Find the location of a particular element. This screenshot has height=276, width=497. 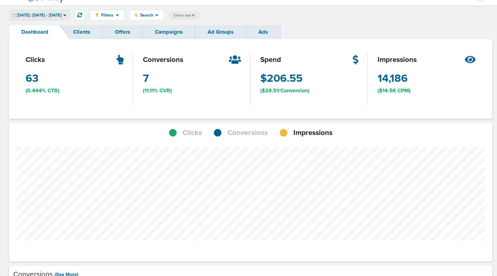

a: Campaigns is located at coordinates (169, 32).